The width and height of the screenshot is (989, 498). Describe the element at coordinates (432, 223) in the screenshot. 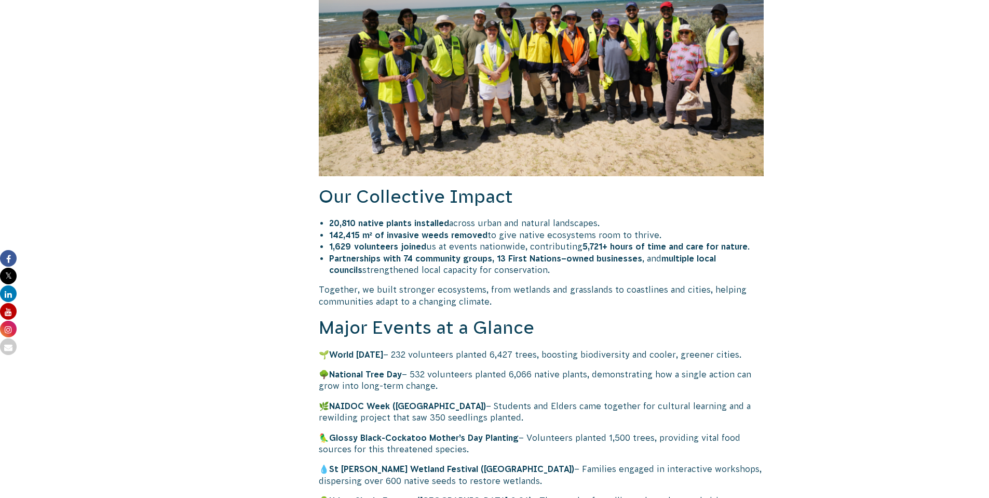

I see `b: installed` at that location.